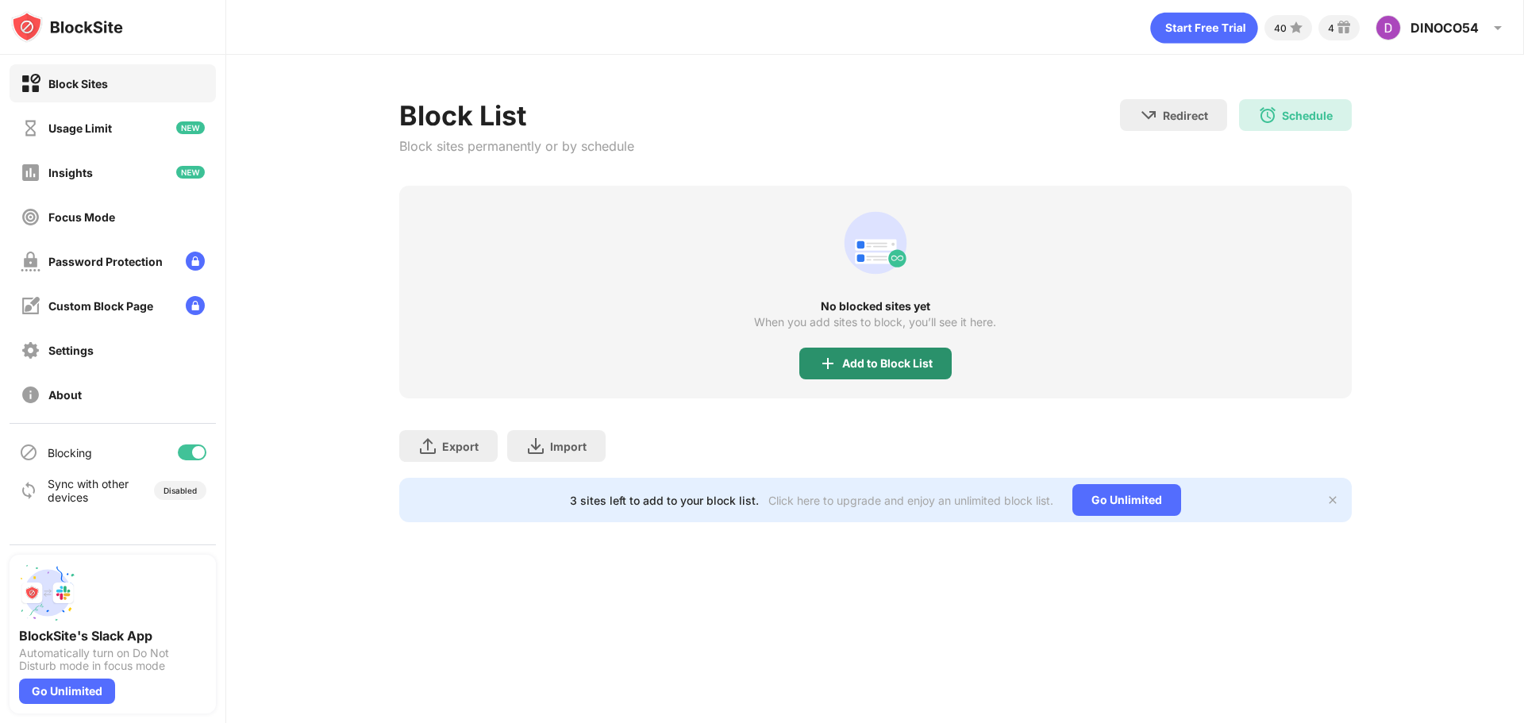  Describe the element at coordinates (665, 500) in the screenshot. I see `div: 3 sites left to add to your block list.` at that location.